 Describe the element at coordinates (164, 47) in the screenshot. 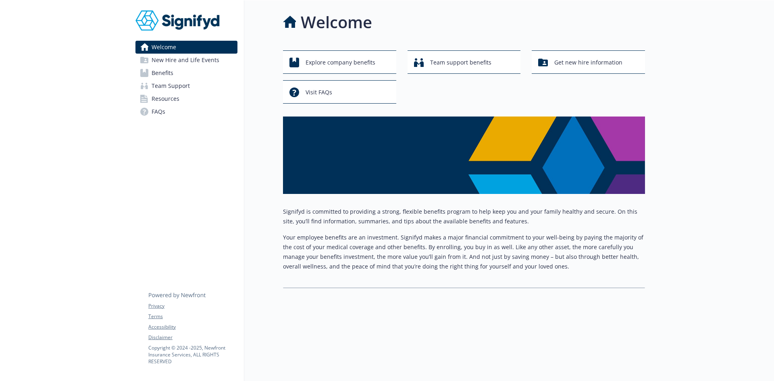

I see `span: Welcome` at that location.